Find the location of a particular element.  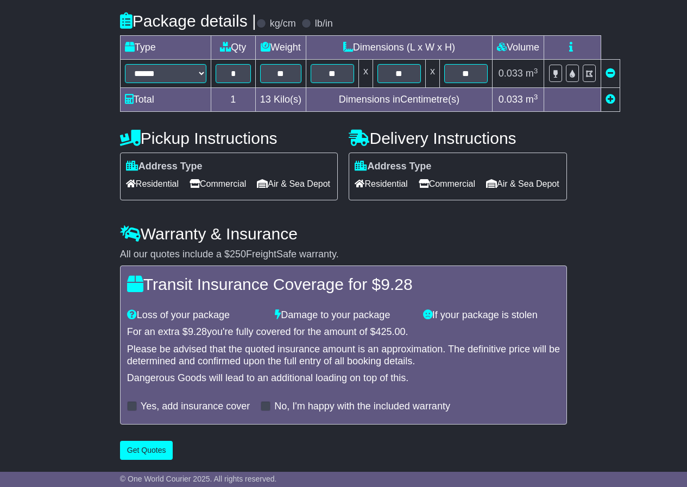

td: Dimensions (L x W x H) is located at coordinates (398, 48).